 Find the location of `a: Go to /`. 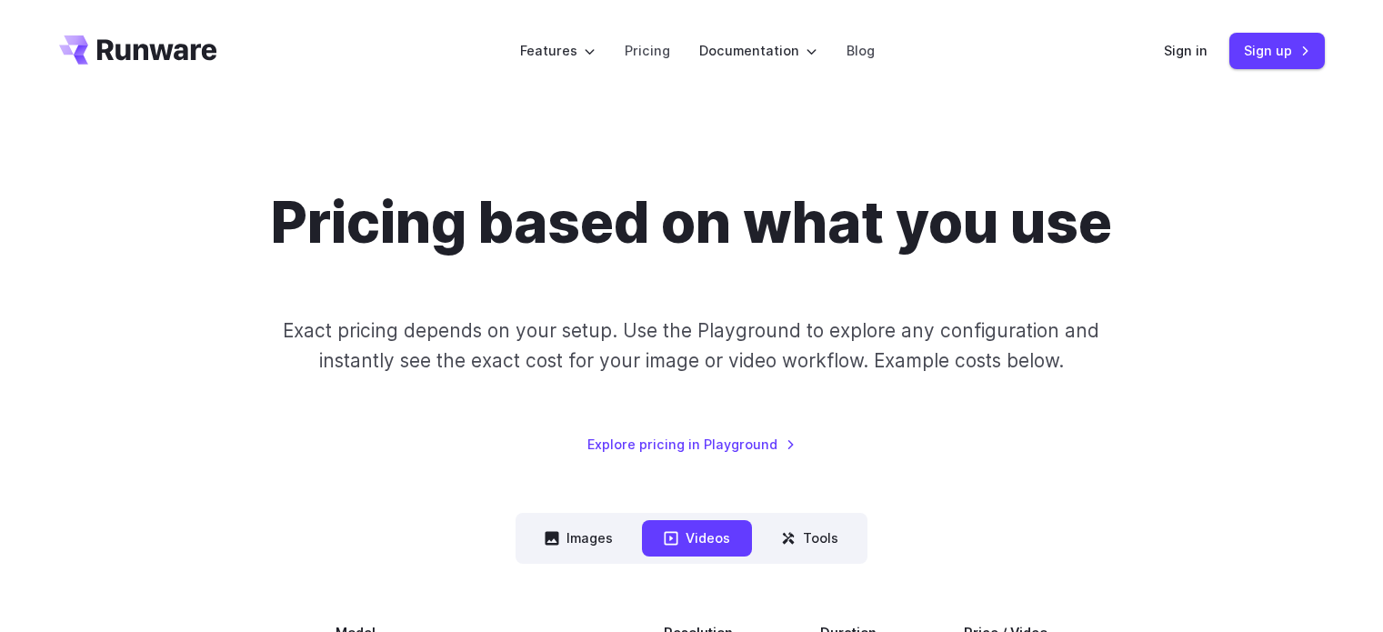

a: Go to / is located at coordinates (138, 50).